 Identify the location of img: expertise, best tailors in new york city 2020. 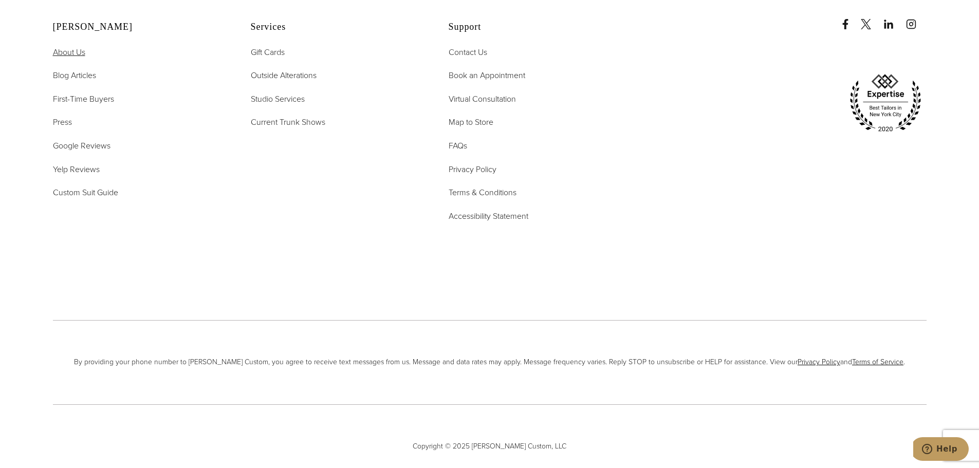
(885, 103).